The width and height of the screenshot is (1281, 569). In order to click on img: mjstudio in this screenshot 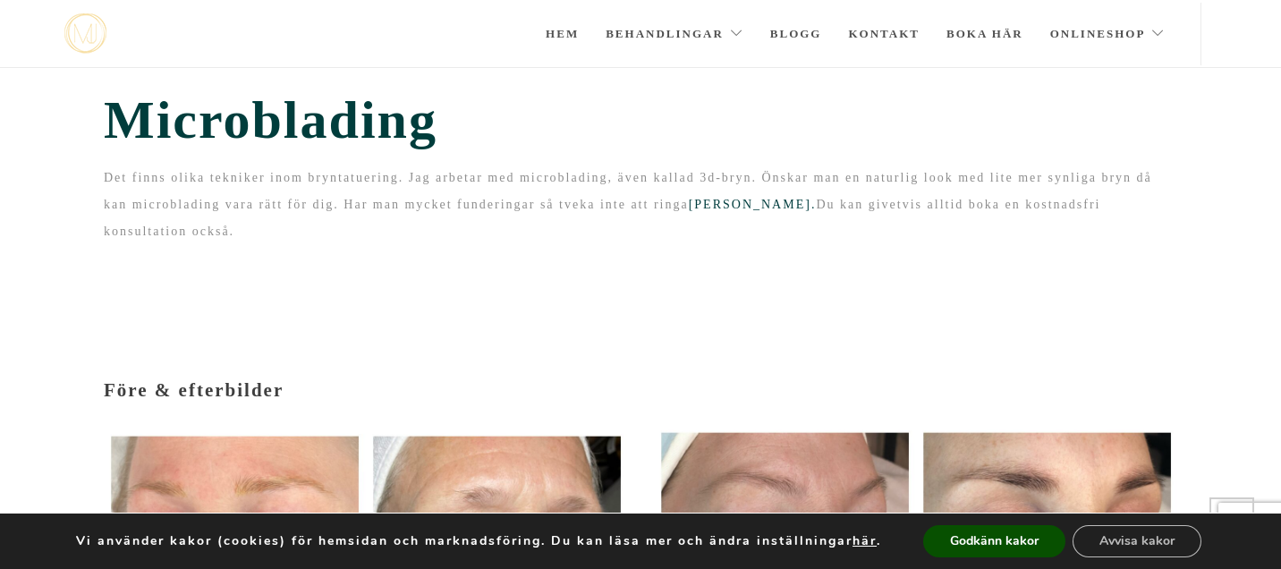, I will do `click(85, 33)`.